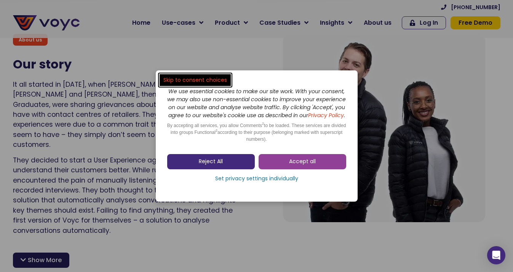  Describe the element at coordinates (326, 115) in the screenshot. I see `a: Privacy Policy` at that location.